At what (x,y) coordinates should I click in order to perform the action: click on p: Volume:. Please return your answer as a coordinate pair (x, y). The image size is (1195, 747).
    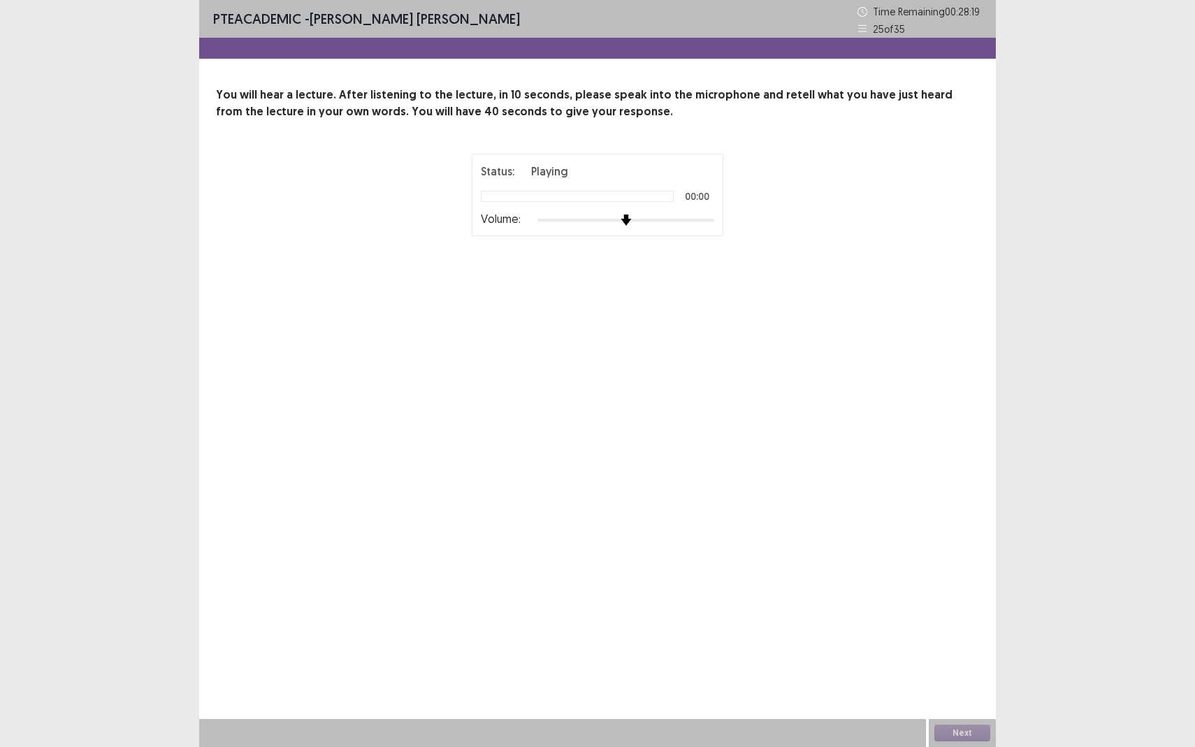
    Looking at the image, I should click on (500, 219).